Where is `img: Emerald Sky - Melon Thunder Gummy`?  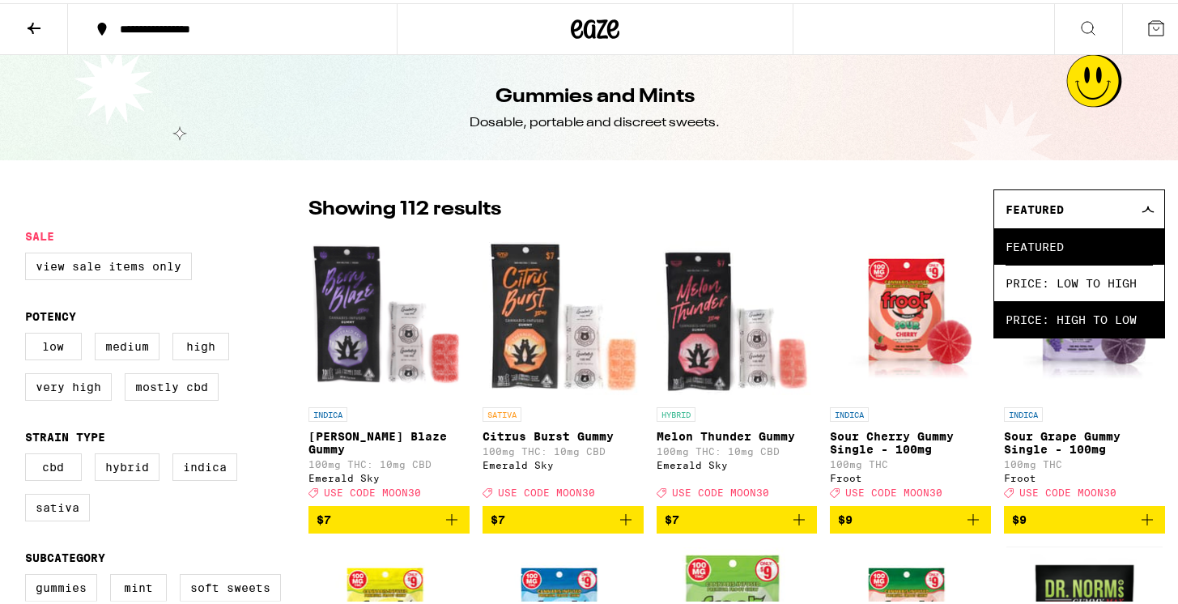
img: Emerald Sky - Melon Thunder Gummy is located at coordinates (737, 315).